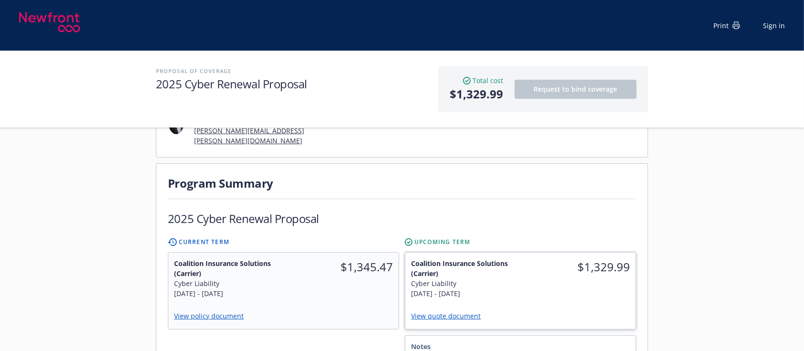  Describe the element at coordinates (443, 242) in the screenshot. I see `span: Upcoming Term` at that location.